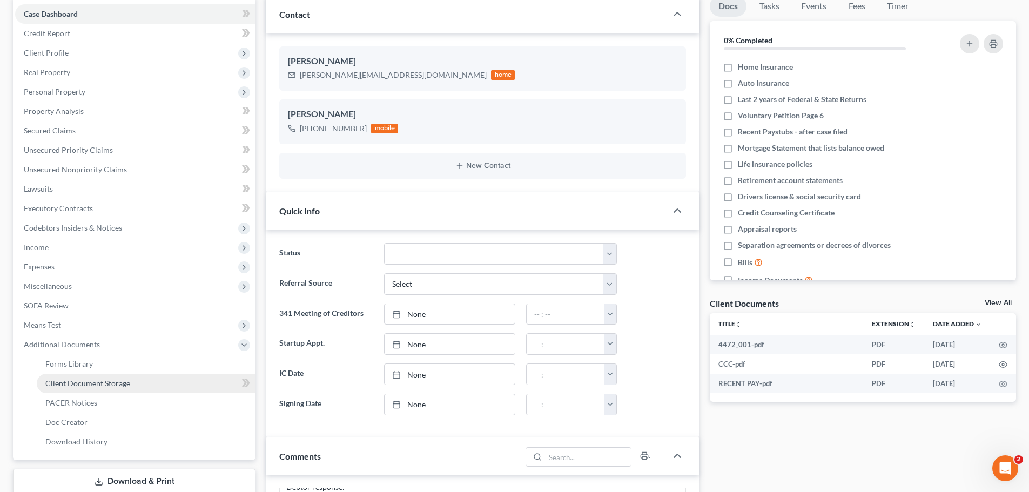 The width and height of the screenshot is (1029, 492). Describe the element at coordinates (588, 457) in the screenshot. I see `input: Search...` at that location.